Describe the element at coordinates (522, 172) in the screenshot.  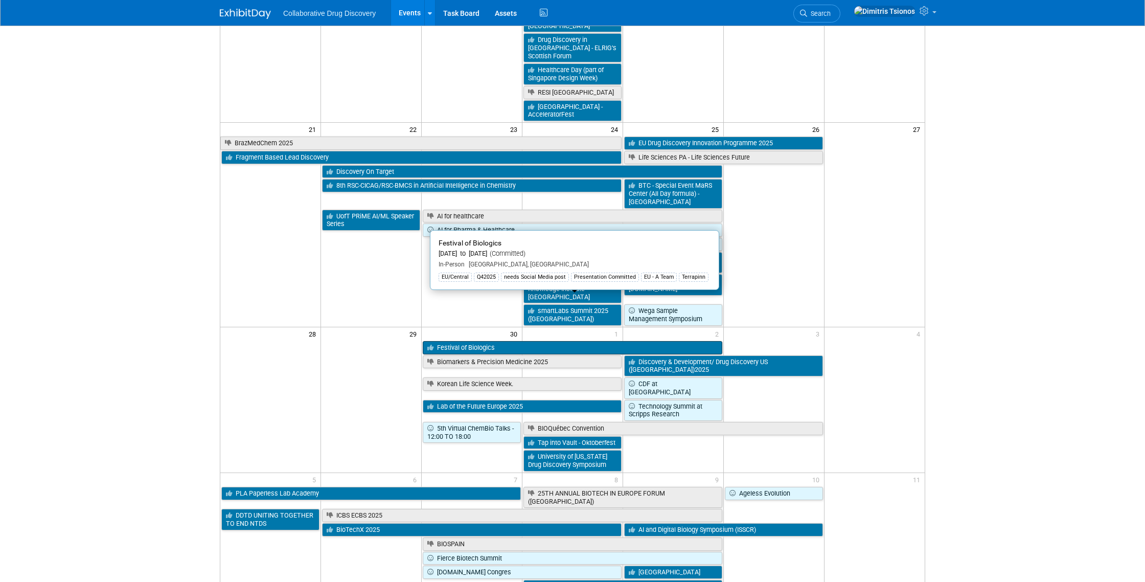
I see `a: Discovery On Target` at that location.